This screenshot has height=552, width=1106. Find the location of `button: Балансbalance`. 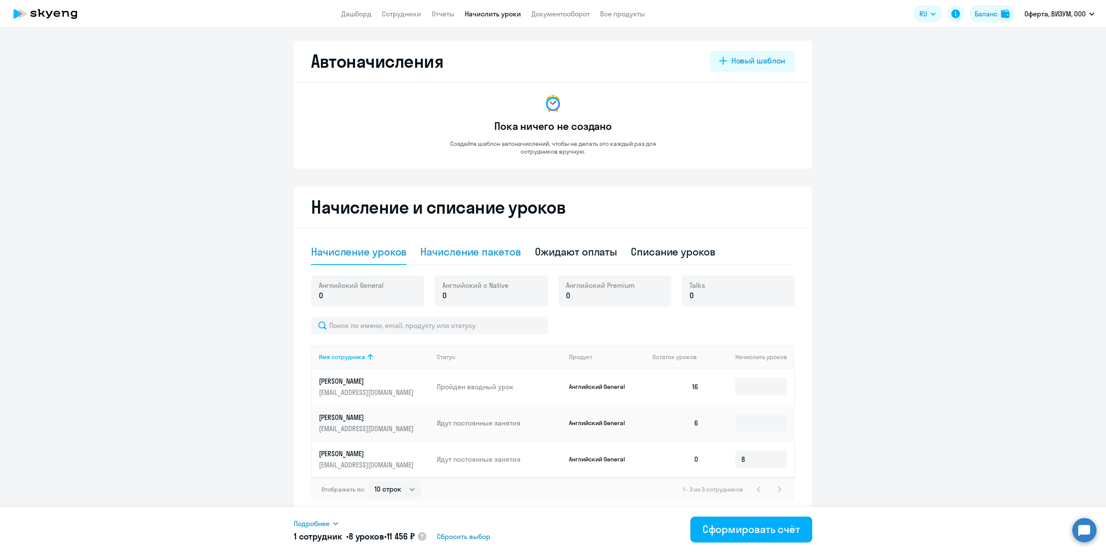

button: Балансbalance is located at coordinates (992, 14).